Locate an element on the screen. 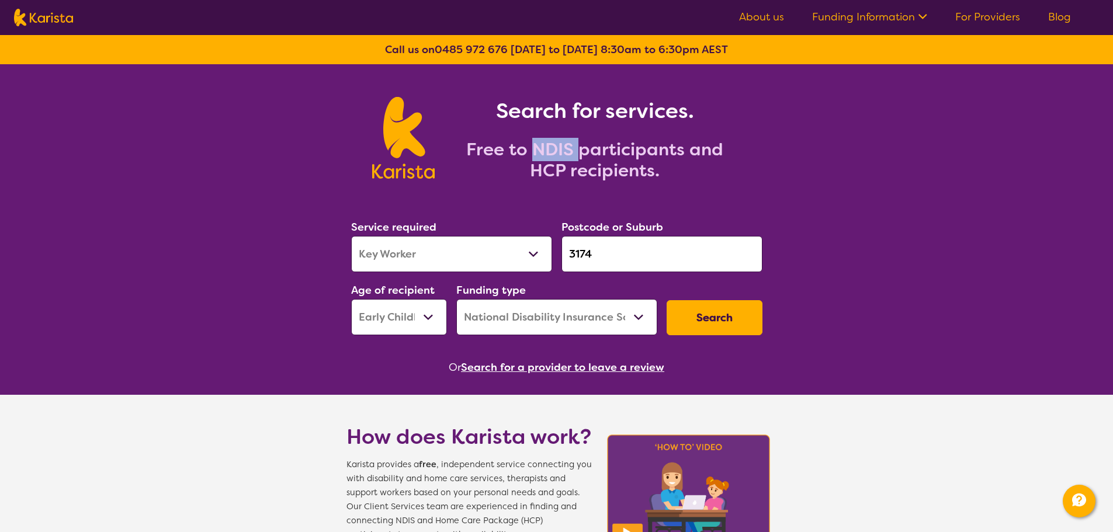  button: Channel Menu is located at coordinates (1080, 501).